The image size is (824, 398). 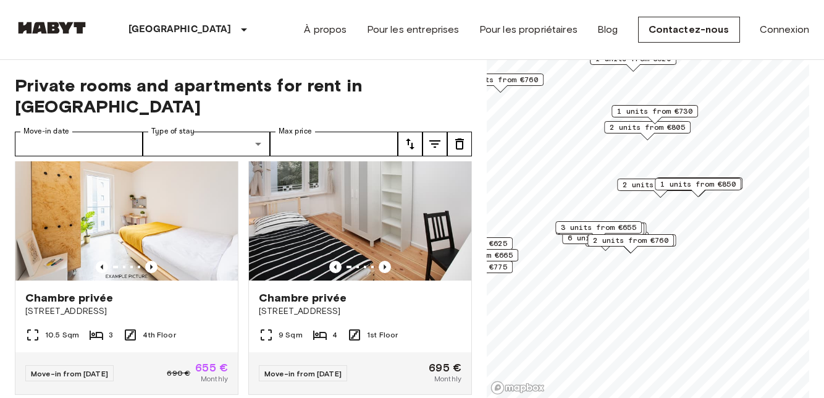 What do you see at coordinates (655, 111) in the screenshot?
I see `span: 1 units from €730` at bounding box center [655, 111].